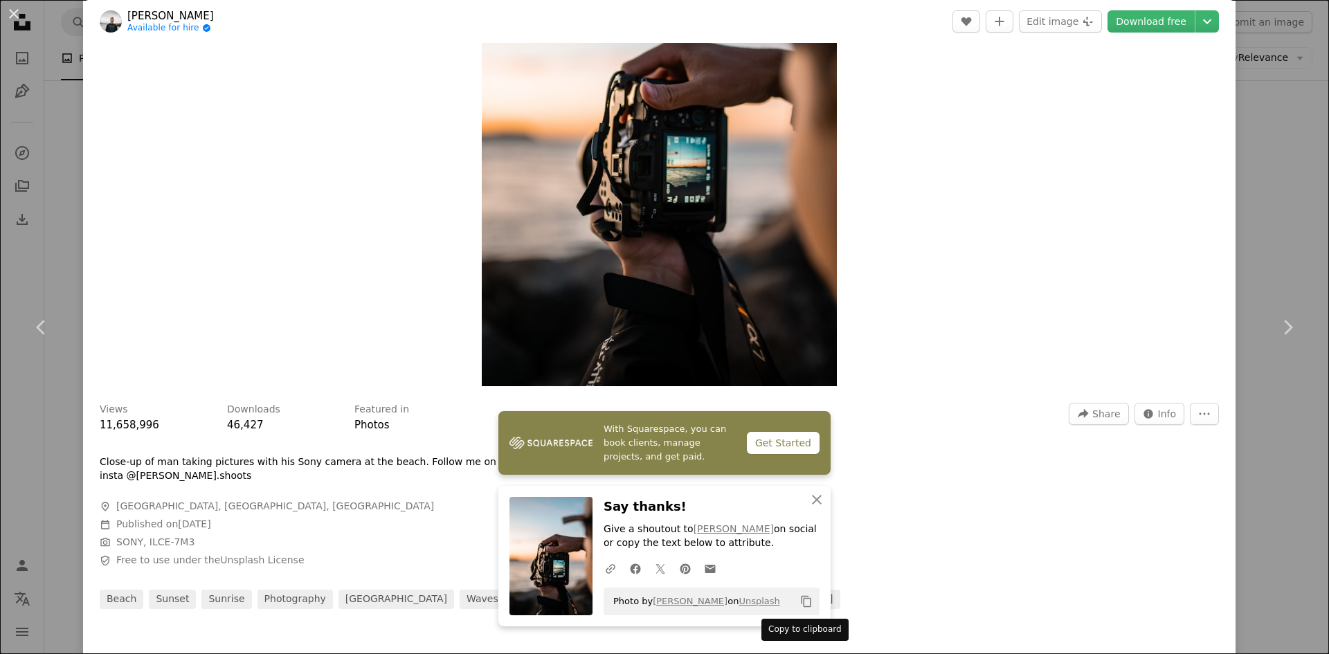 The height and width of the screenshot is (654, 1329). Describe the element at coordinates (712, 507) in the screenshot. I see `h3: Say thanks!` at that location.